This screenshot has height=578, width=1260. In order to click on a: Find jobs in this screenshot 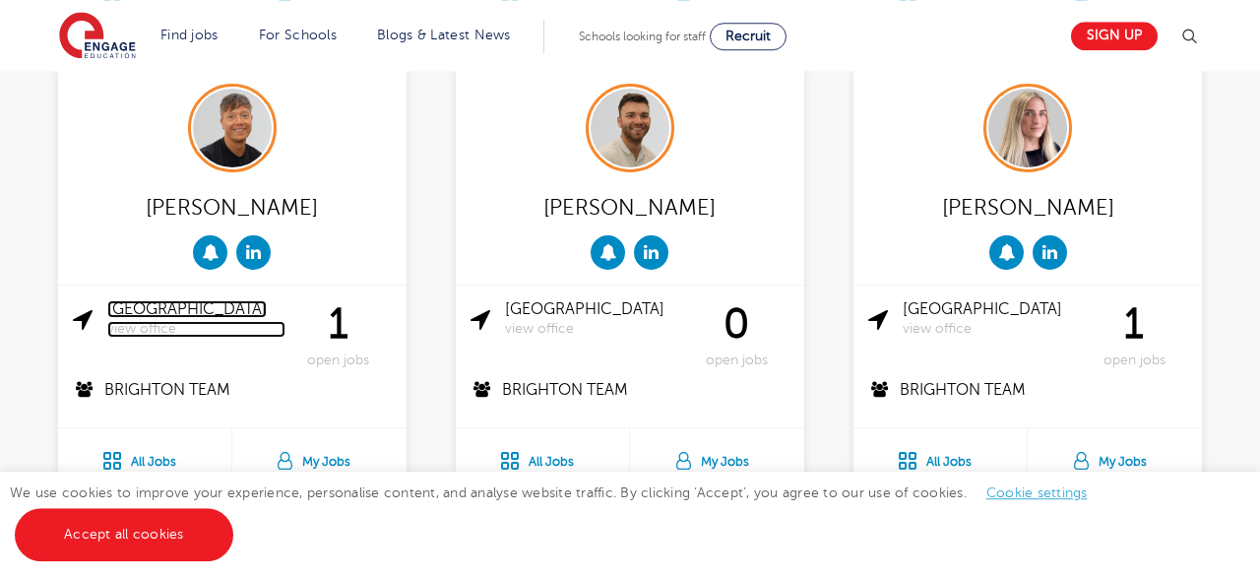, I will do `click(189, 34)`.